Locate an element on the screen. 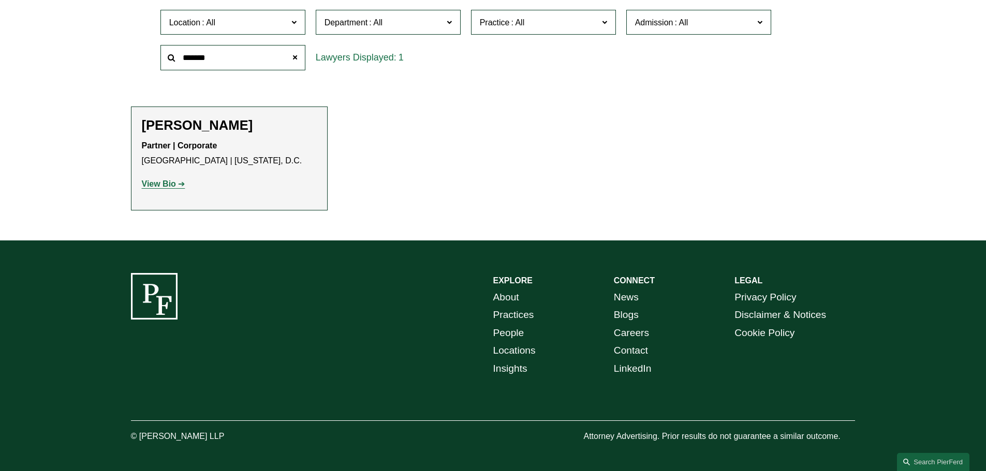 The image size is (986, 471). p: Attorney Advertising. Prior results do not guarantee a similar outcome. is located at coordinates (719, 437).